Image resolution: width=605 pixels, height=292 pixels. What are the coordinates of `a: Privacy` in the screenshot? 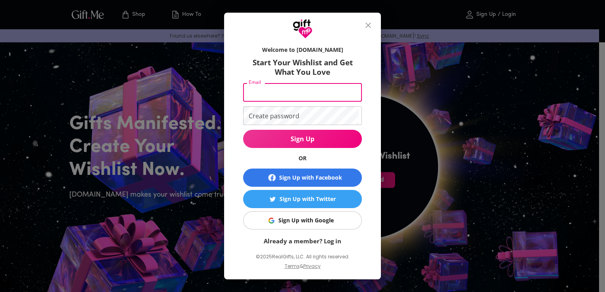 It's located at (312, 266).